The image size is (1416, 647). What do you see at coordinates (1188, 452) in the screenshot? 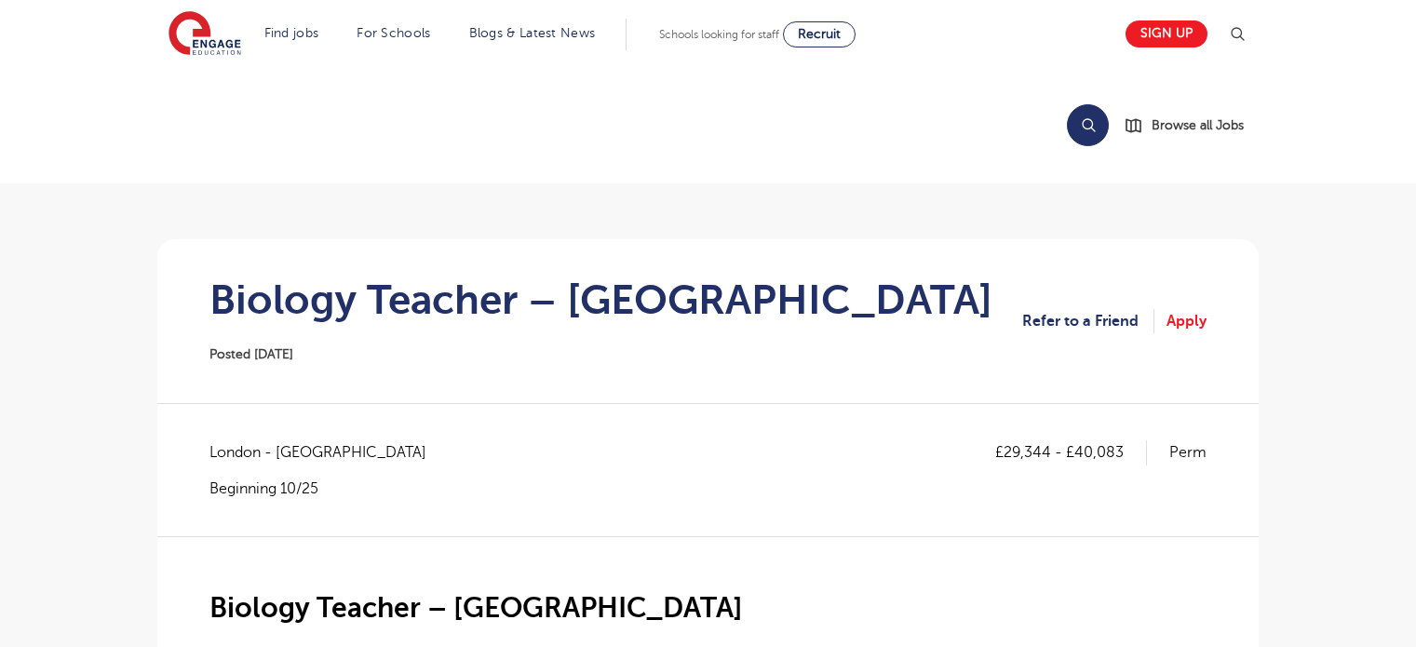
I see `p: Perm` at bounding box center [1188, 452].